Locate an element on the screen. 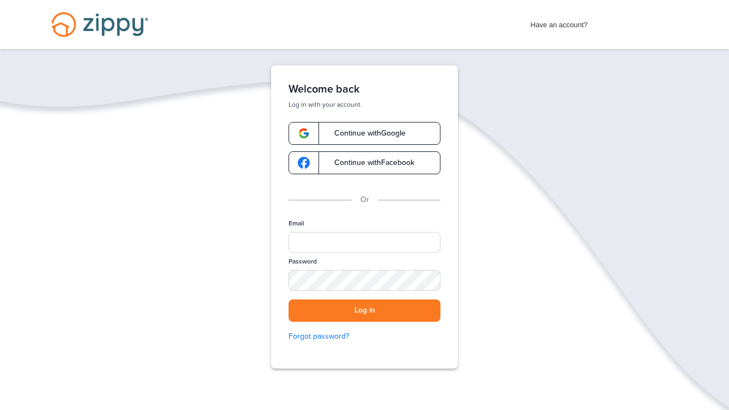  input: Email is located at coordinates (364, 242).